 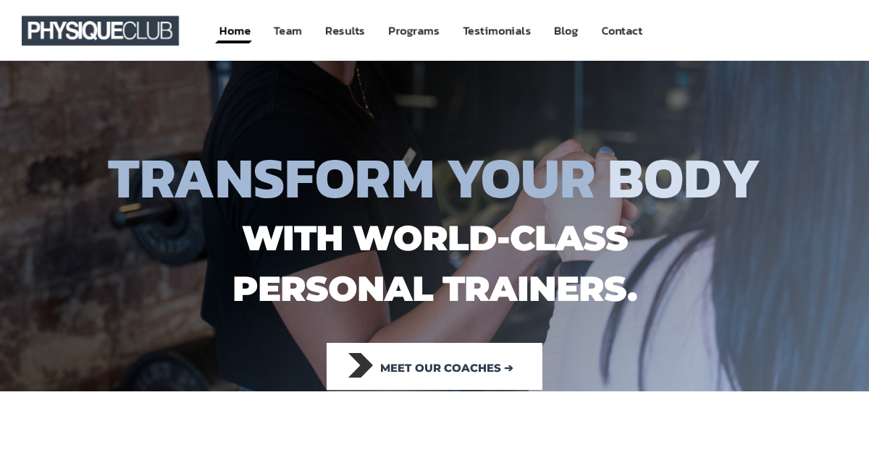 I want to click on a: Meet our coaches ➔, so click(x=434, y=366).